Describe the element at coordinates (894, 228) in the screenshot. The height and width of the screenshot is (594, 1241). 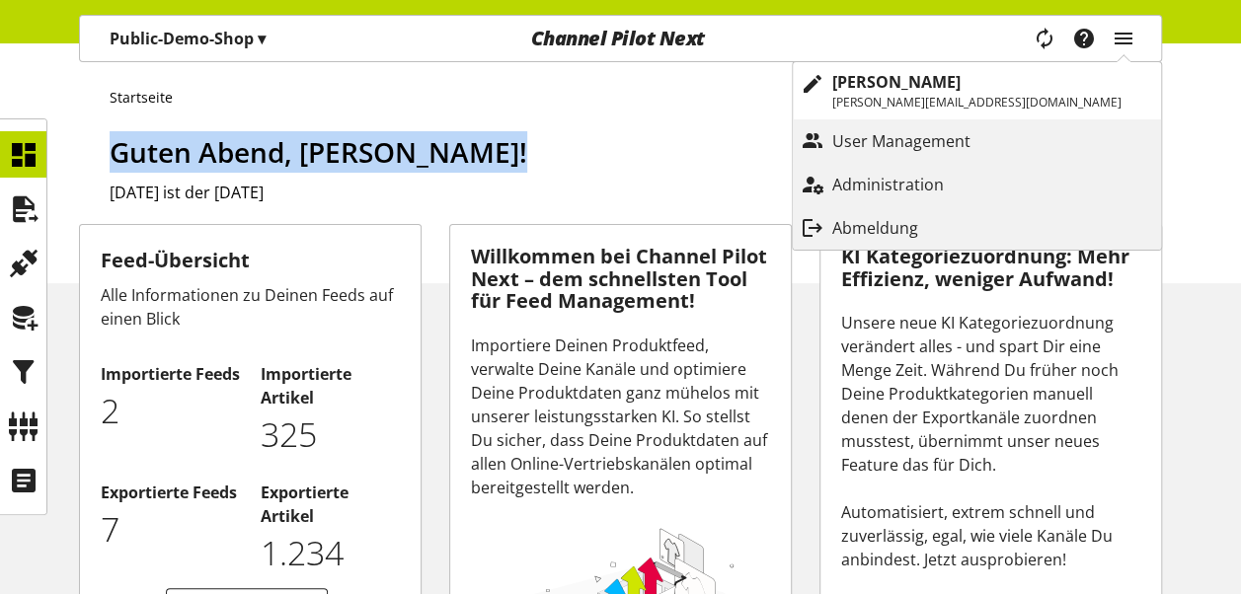
I see `p: Abmeldung` at that location.